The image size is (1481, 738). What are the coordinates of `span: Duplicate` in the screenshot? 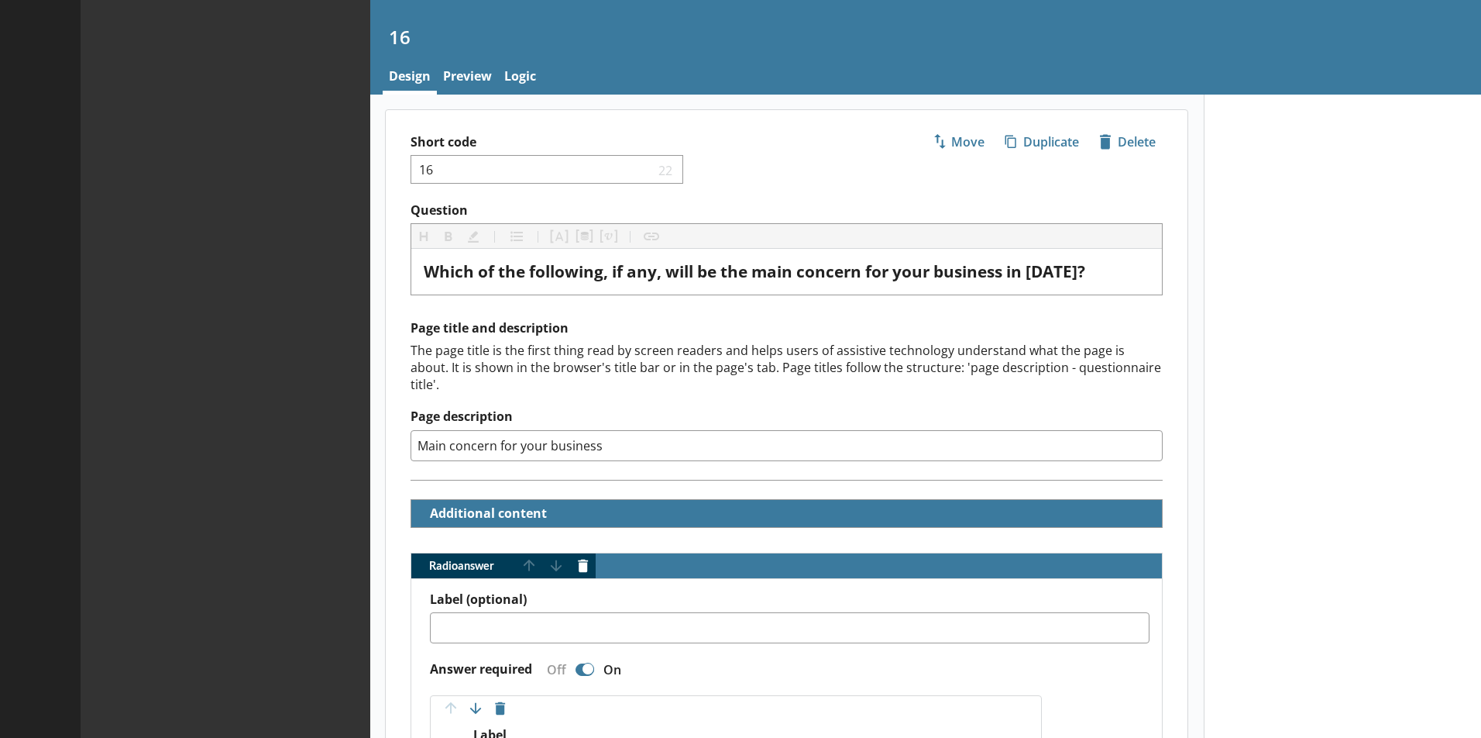 It's located at (1042, 142).